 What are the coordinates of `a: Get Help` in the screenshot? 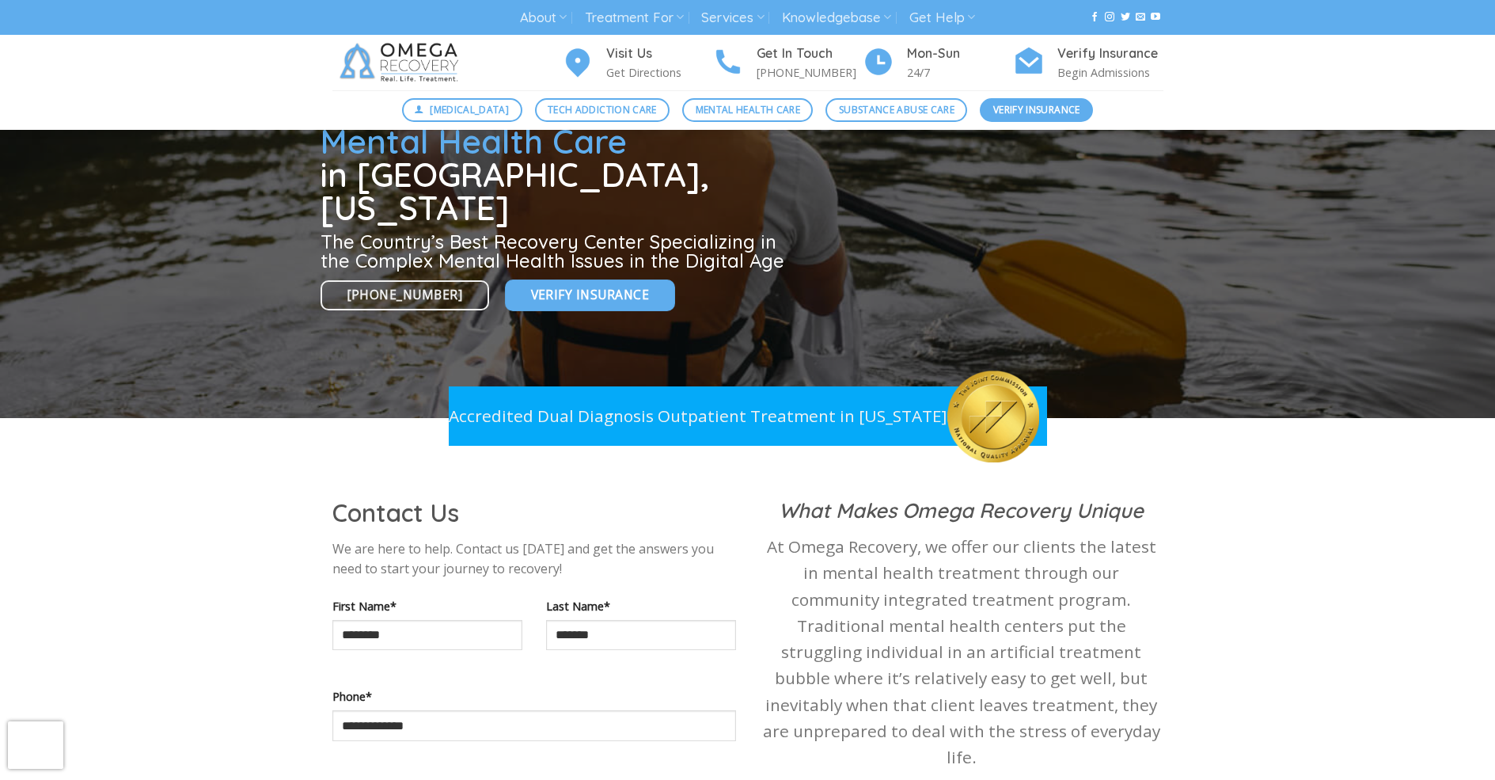 It's located at (942, 17).